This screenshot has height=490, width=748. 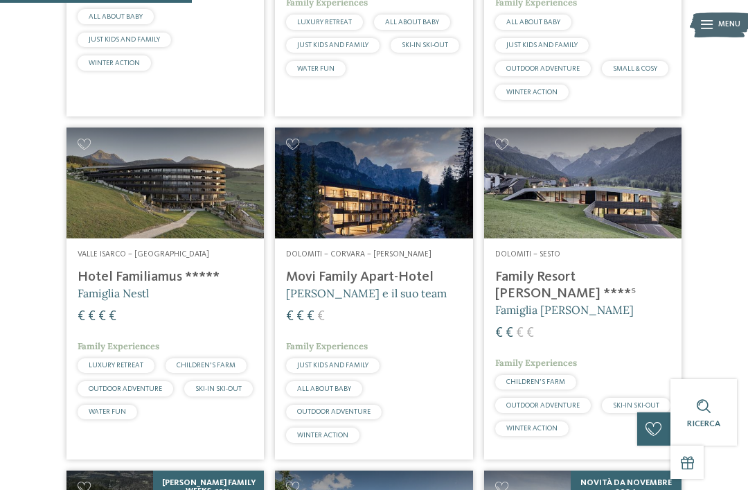 I want to click on span: Famiglia Nestl, so click(x=113, y=293).